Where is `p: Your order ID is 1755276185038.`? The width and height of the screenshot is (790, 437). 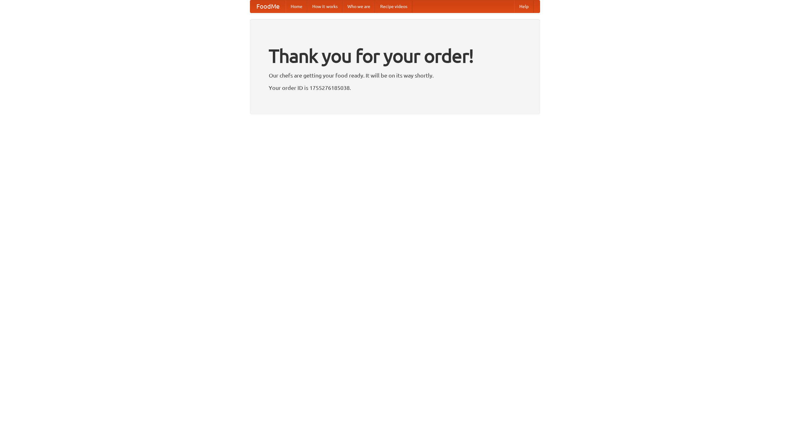
p: Your order ID is 1755276185038. is located at coordinates (395, 88).